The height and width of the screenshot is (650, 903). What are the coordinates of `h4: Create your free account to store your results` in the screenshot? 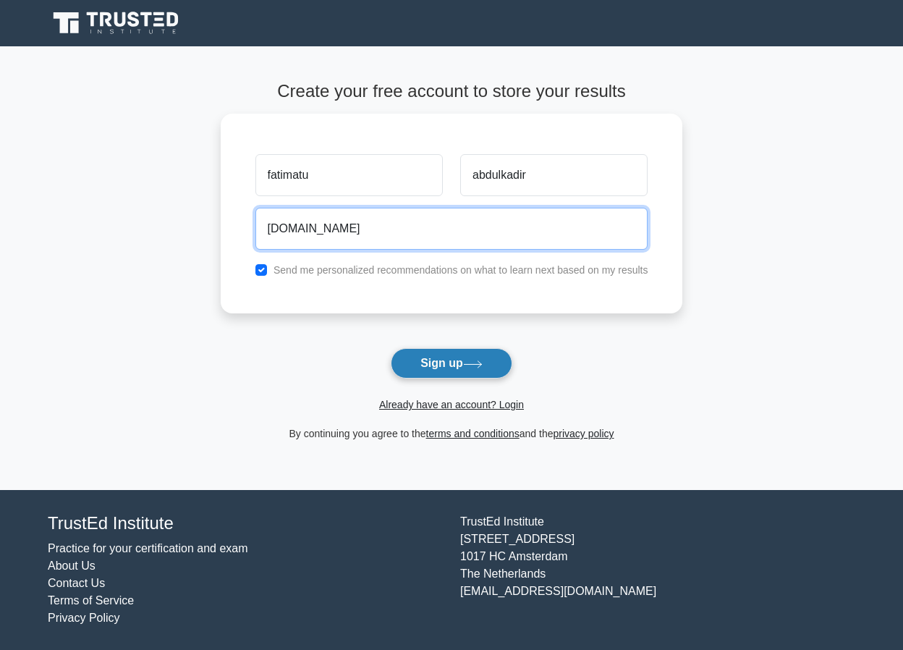 It's located at (451, 91).